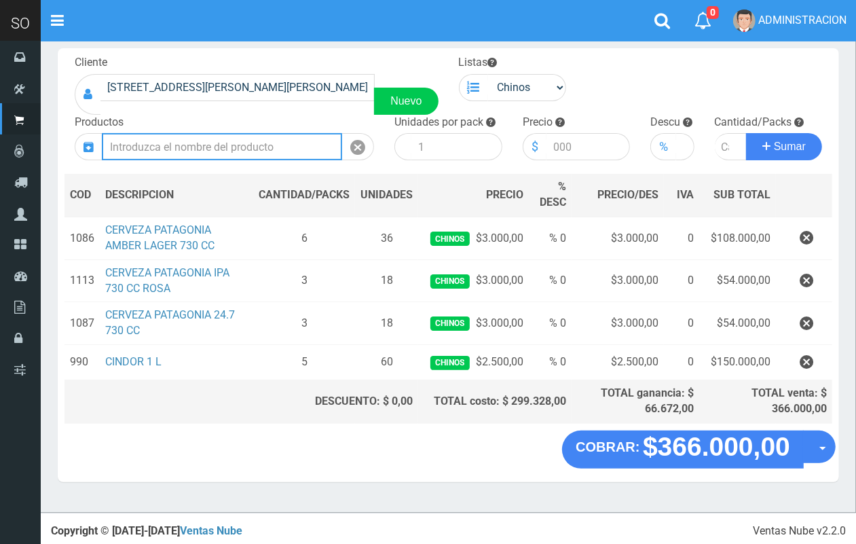  What do you see at coordinates (82, 195) in the screenshot?
I see `th: COD` at bounding box center [82, 195].